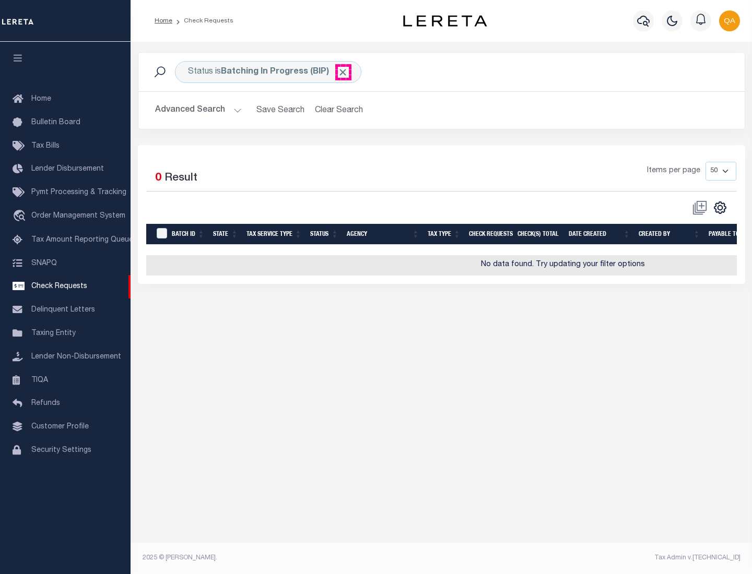  I want to click on th: Date Created: activate to sort column ascending, so click(600, 234).